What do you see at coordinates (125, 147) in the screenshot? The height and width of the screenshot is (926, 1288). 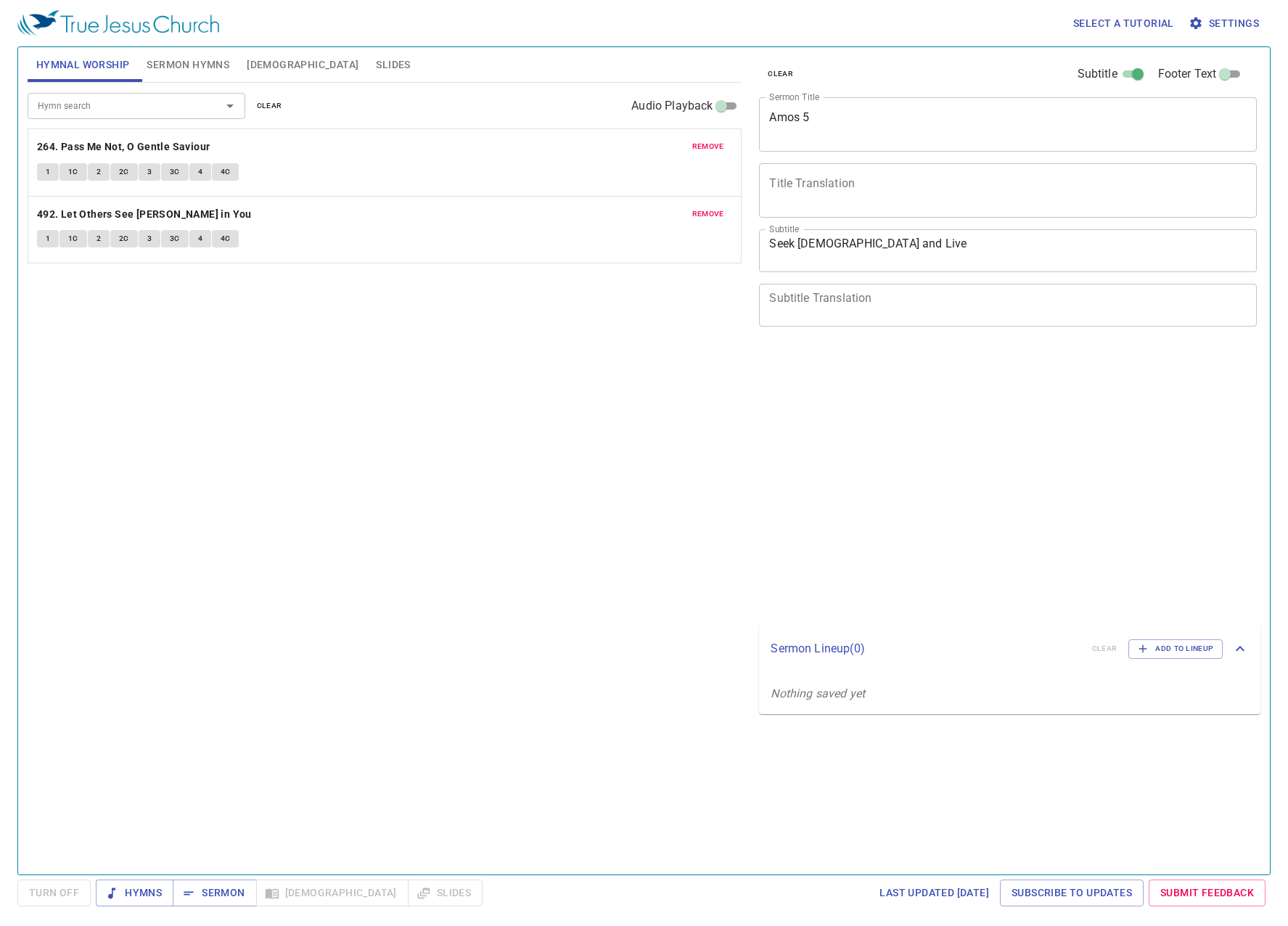 I see `button: 264. Pass Me Not, O Gentle Saviour` at bounding box center [125, 147].